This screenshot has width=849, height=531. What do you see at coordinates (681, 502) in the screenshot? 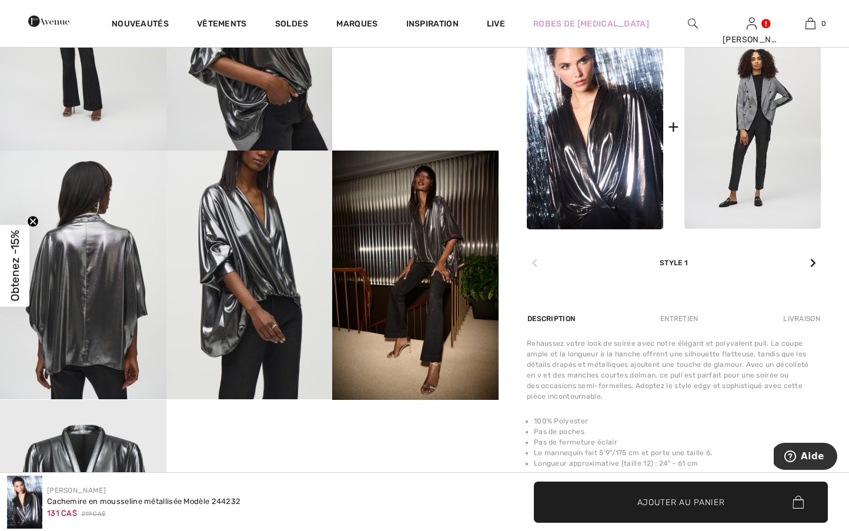
I see `button: Ajouter au panier` at bounding box center [681, 502].